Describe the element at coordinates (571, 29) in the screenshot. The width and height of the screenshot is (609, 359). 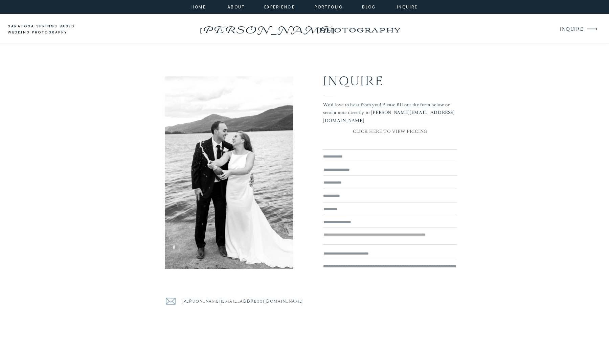
I see `p: INQUIRE` at that location.